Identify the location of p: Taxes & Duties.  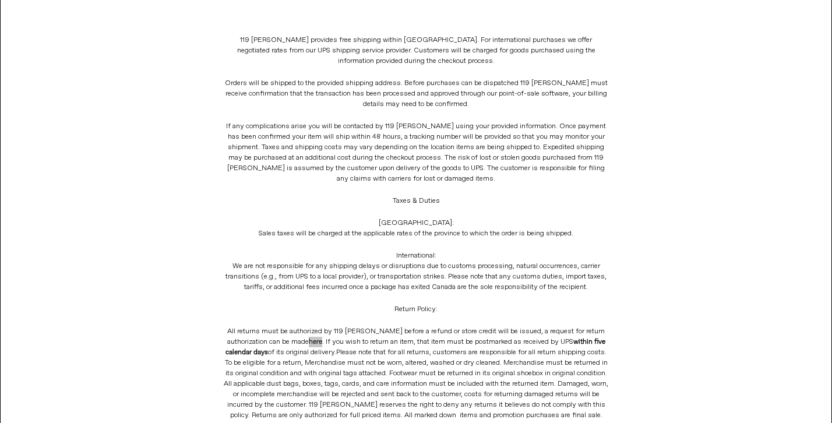
(416, 201).